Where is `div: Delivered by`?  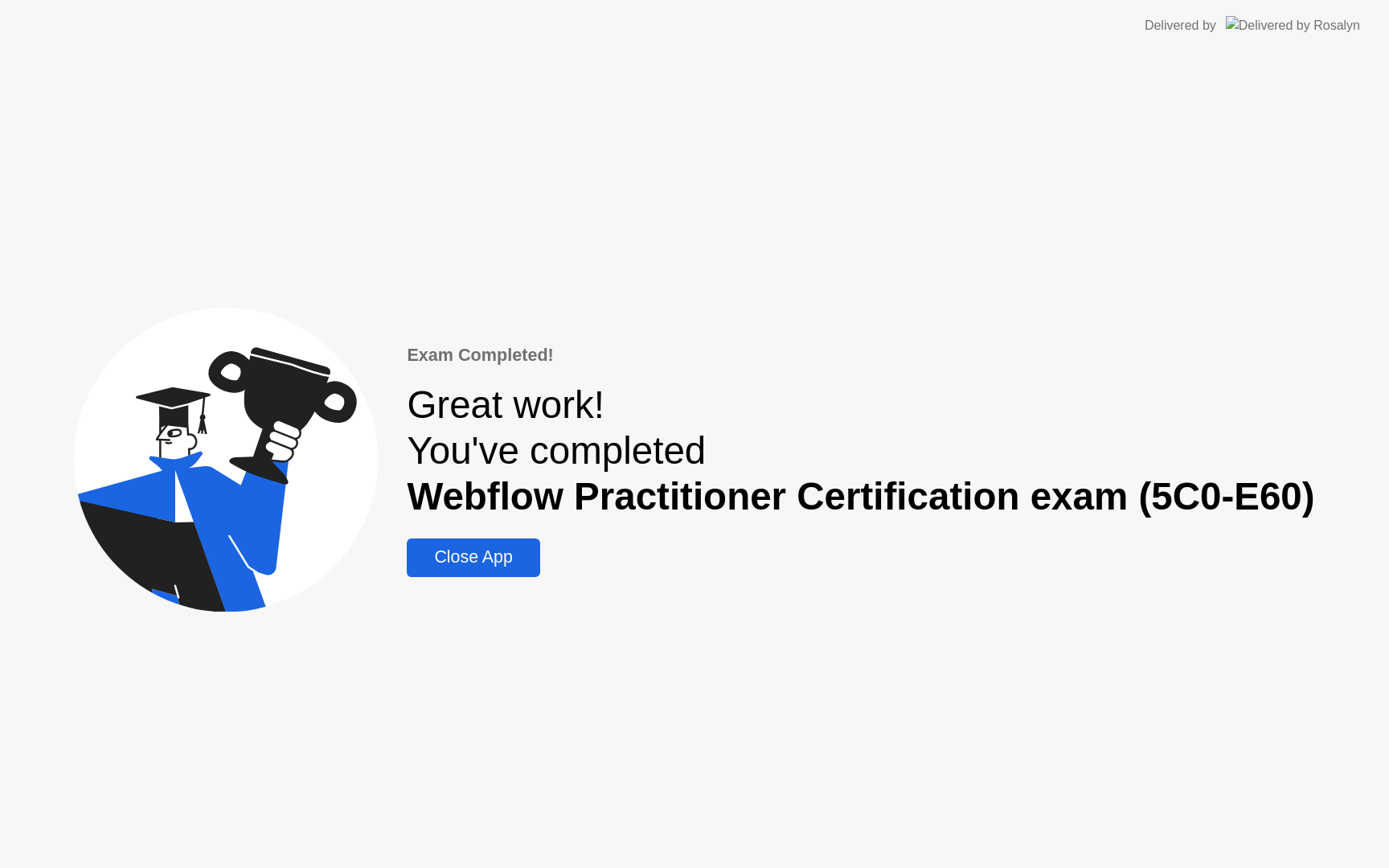 div: Delivered by is located at coordinates (1180, 26).